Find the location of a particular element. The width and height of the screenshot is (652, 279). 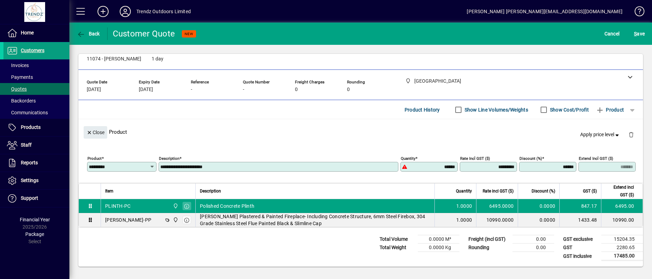

span: Payments is located at coordinates (20, 77).